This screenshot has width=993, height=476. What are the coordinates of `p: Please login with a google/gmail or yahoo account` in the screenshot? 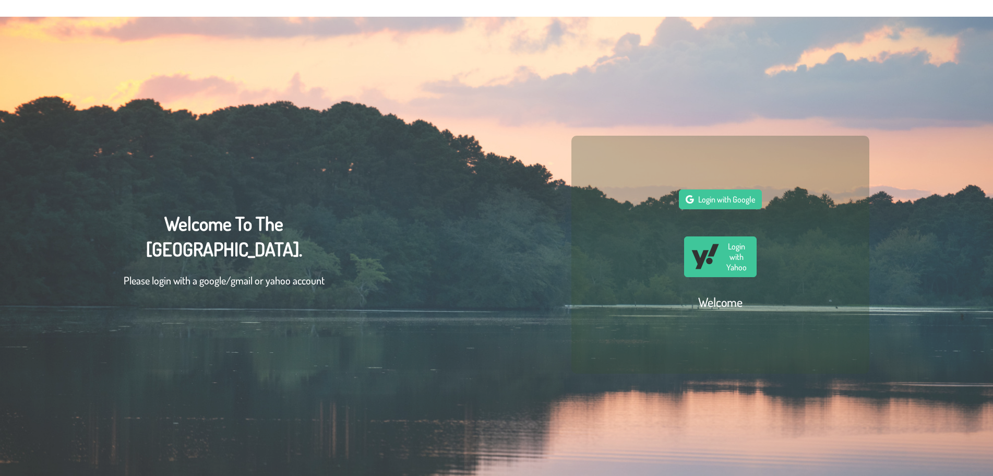 It's located at (224, 280).